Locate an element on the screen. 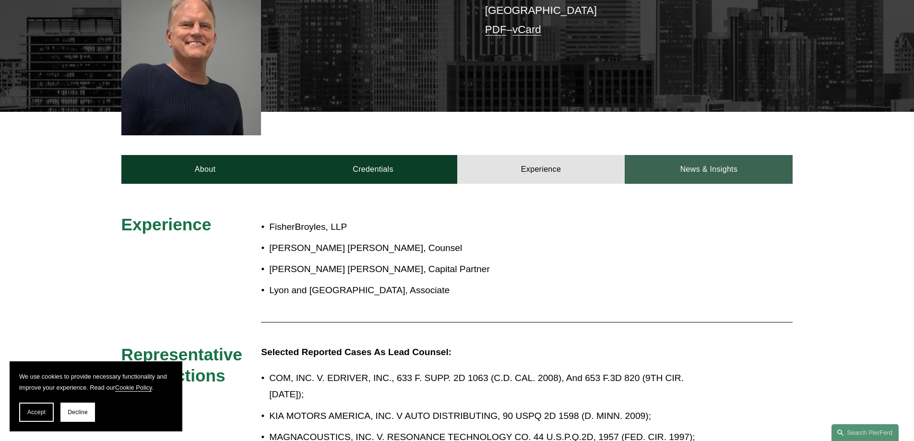 The width and height of the screenshot is (914, 441). a: Search this site is located at coordinates (865, 432).